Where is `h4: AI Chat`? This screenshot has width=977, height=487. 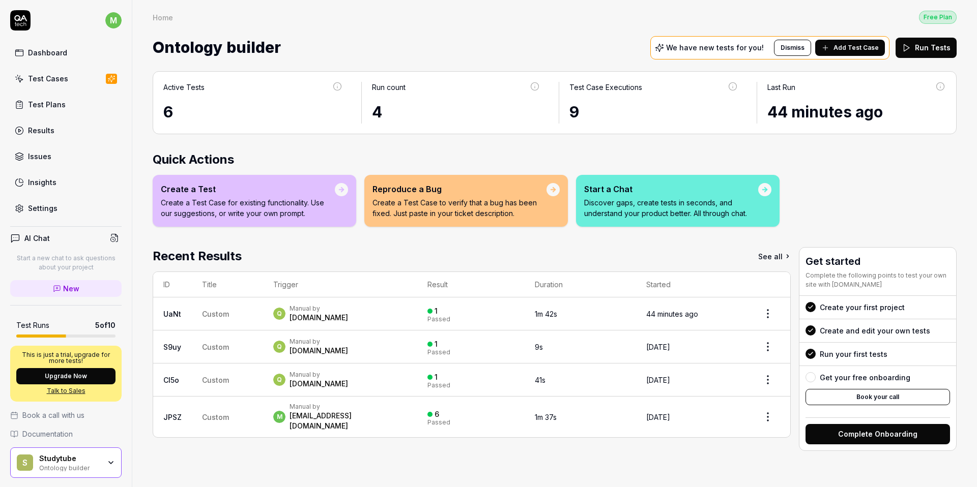
h4: AI Chat is located at coordinates (37, 238).